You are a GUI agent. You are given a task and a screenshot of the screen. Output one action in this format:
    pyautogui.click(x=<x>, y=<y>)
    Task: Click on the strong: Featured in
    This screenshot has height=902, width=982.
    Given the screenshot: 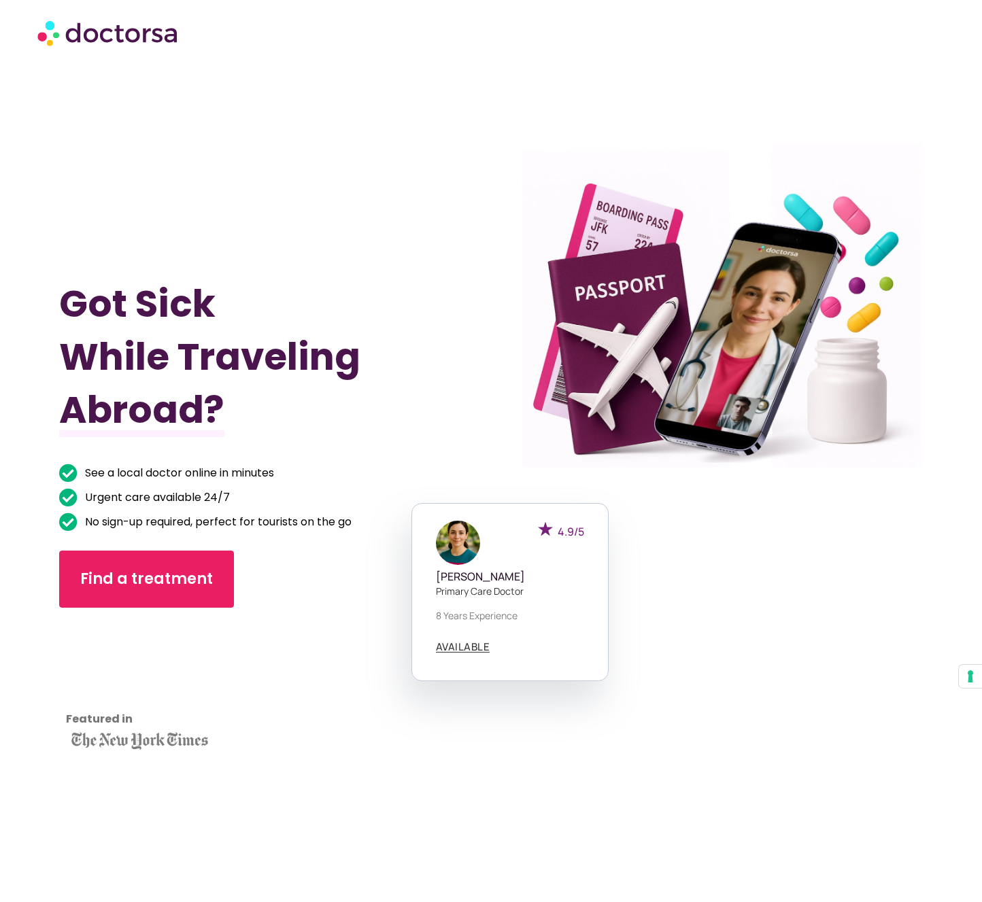 What is the action you would take?
    pyautogui.click(x=99, y=718)
    